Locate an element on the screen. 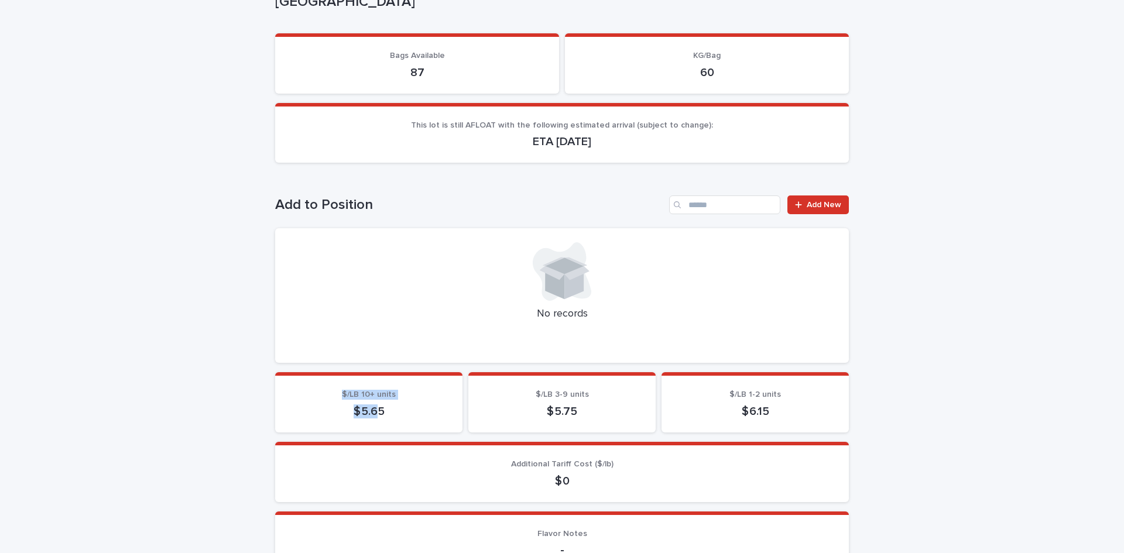 This screenshot has width=1124, height=553. p: $ 5.65 is located at coordinates (369, 411).